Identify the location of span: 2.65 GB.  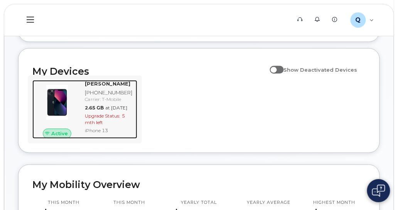
(94, 108).